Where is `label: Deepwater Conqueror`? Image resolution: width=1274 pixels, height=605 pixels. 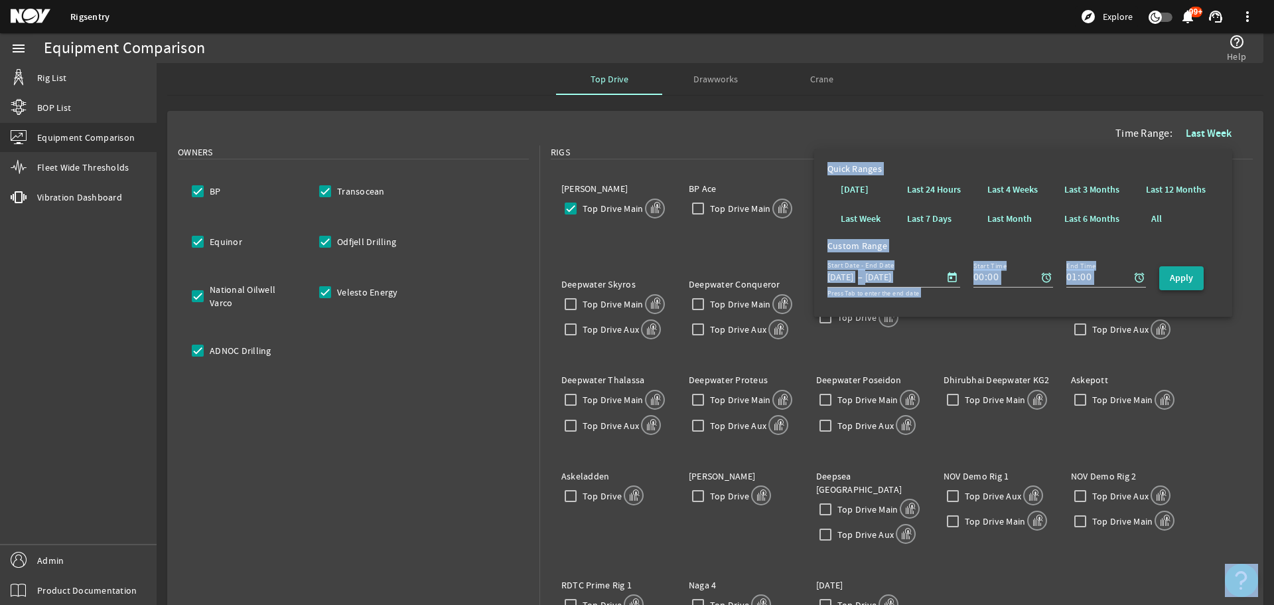 label: Deepwater Conqueror is located at coordinates (735, 284).